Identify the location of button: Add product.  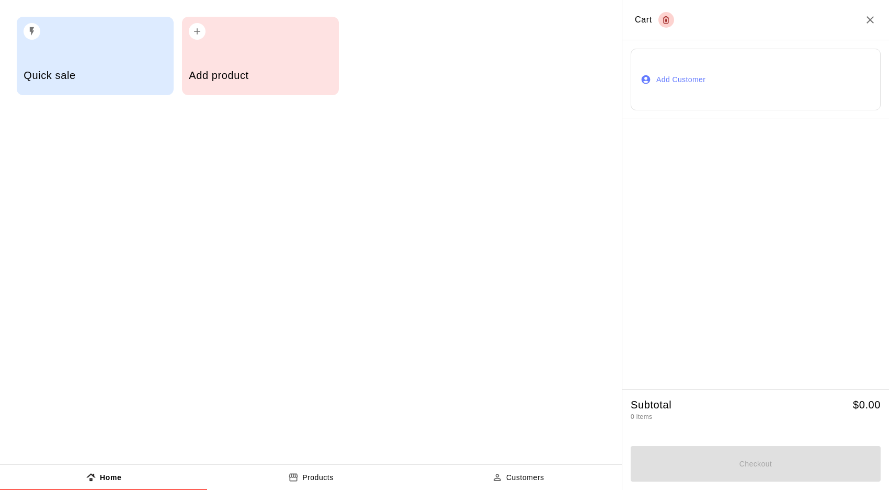
(260, 56).